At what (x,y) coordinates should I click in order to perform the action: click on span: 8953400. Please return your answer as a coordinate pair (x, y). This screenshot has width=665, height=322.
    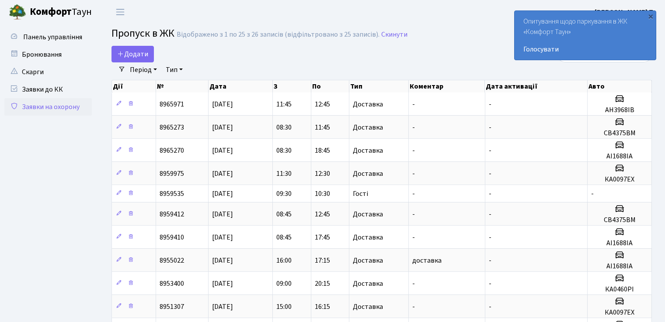
    Looking at the image, I should click on (172, 284).